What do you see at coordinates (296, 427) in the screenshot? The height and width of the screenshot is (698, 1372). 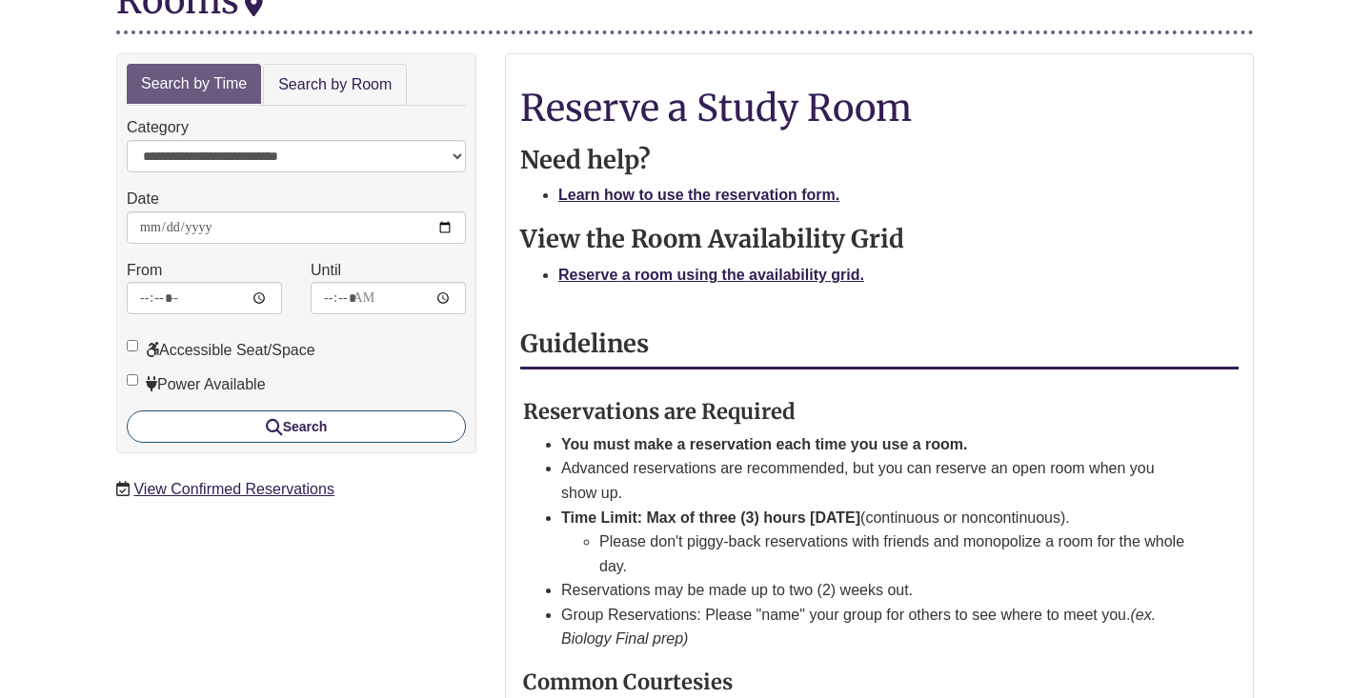 I see `button: Search` at bounding box center [296, 427].